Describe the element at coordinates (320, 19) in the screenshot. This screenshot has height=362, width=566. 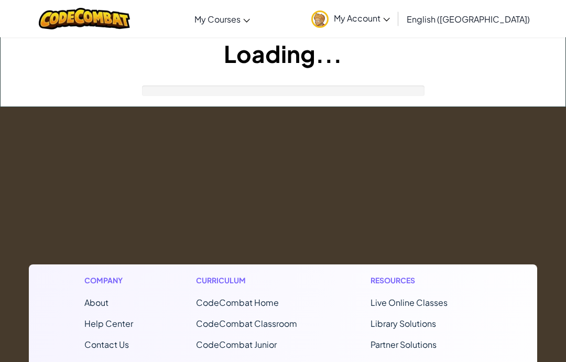
I see `img: avatar` at that location.